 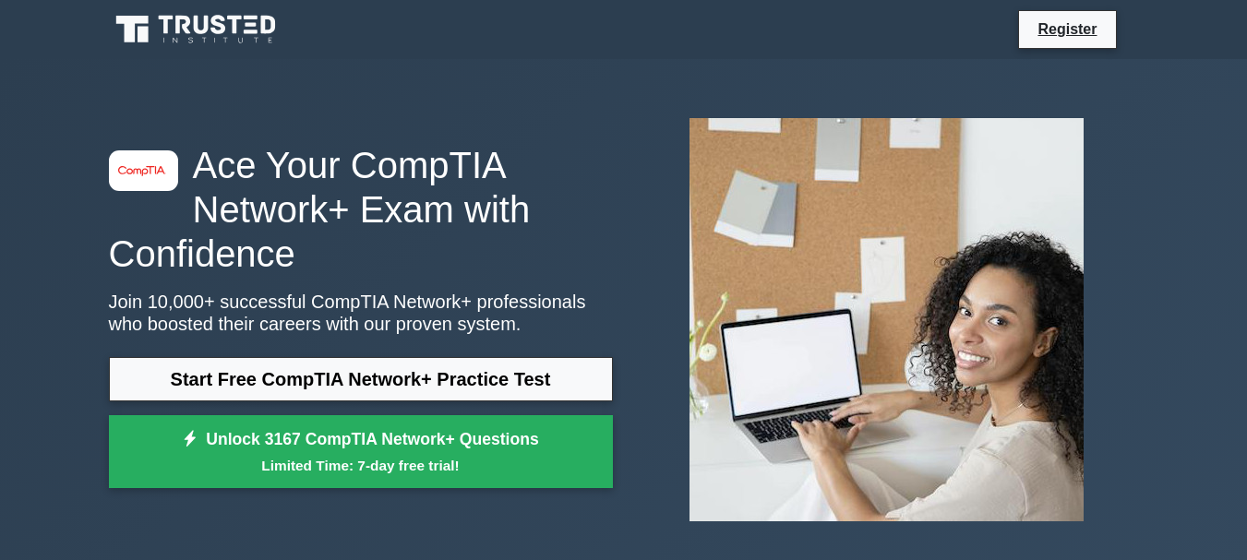 I want to click on a: Start Free CompTIA Network+ Practice Test, so click(x=361, y=379).